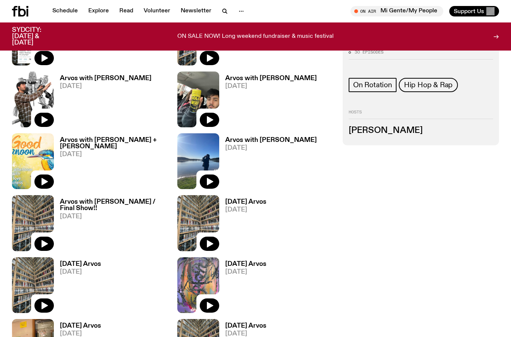  What do you see at coordinates (397, 11) in the screenshot?
I see `button: On AirMi Gente/My People` at bounding box center [397, 11].